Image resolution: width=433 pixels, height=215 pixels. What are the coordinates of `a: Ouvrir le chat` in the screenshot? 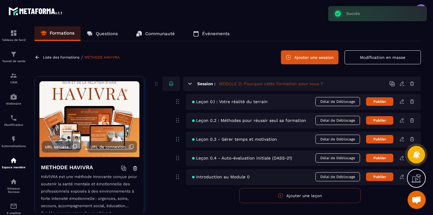 It's located at (416, 200).